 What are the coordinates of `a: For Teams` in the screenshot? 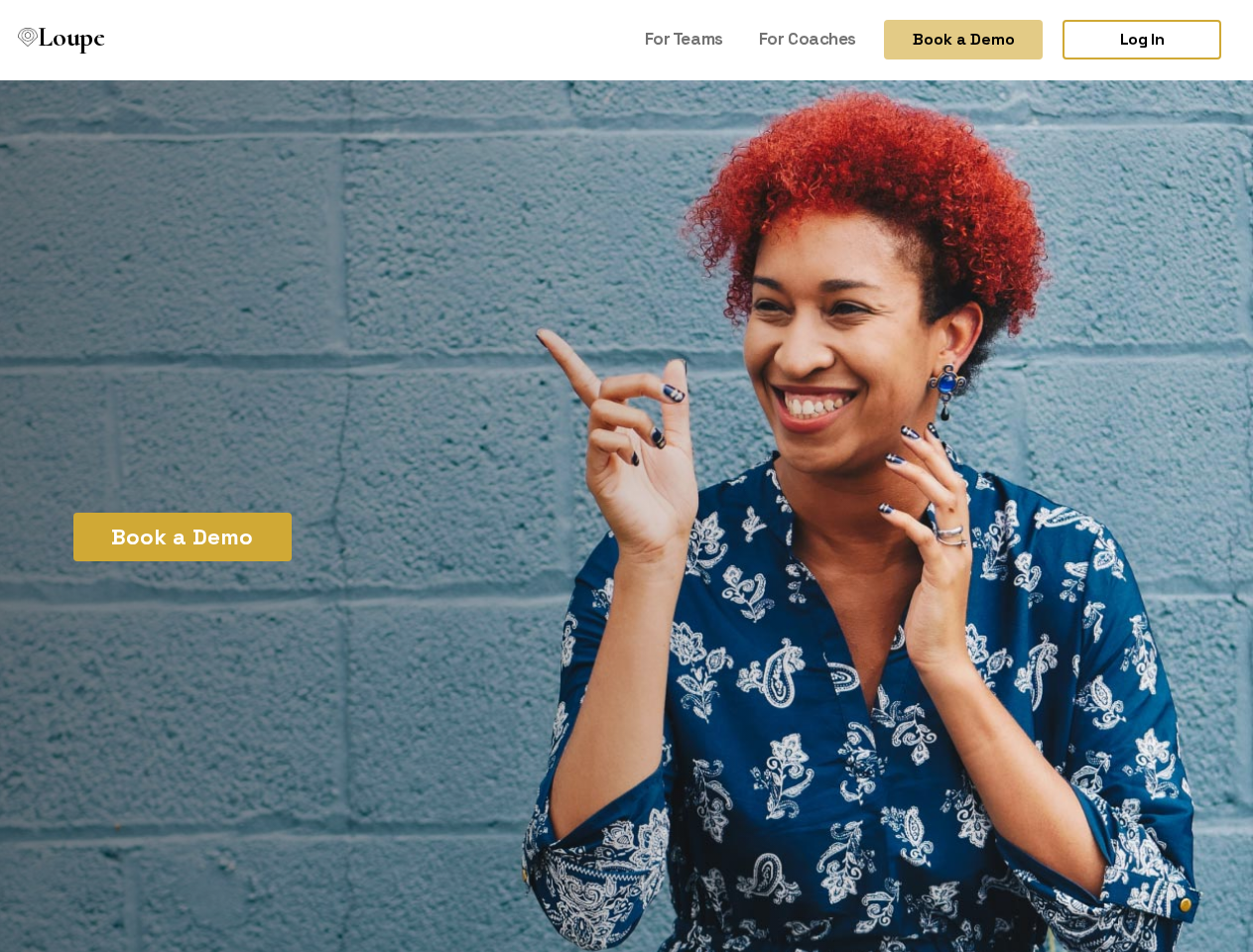 It's located at (684, 39).